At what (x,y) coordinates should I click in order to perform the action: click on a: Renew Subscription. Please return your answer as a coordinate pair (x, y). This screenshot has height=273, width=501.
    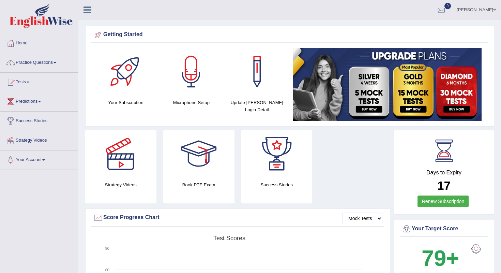
    Looking at the image, I should click on (443, 201).